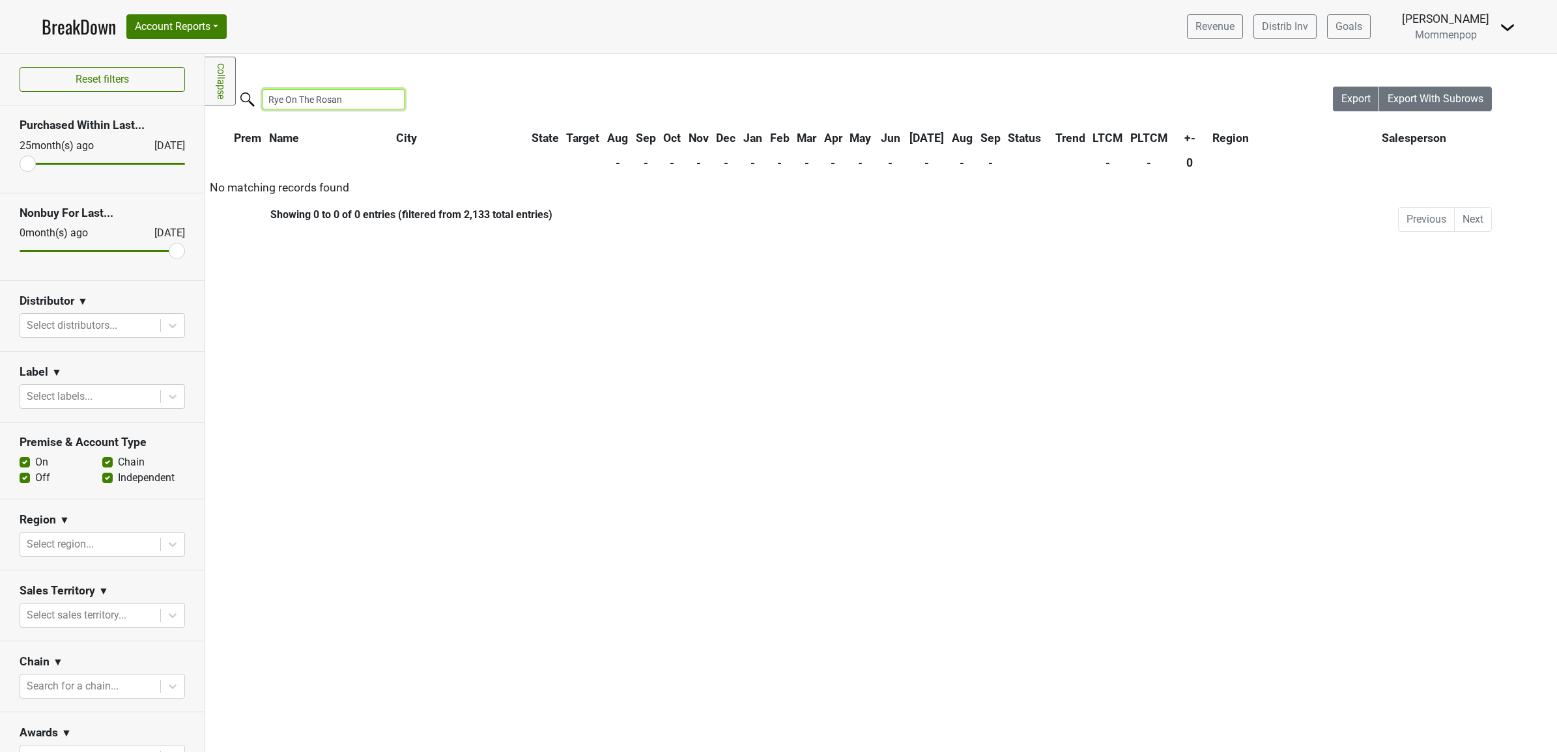 The width and height of the screenshot is (1557, 752). I want to click on h3: Region, so click(38, 520).